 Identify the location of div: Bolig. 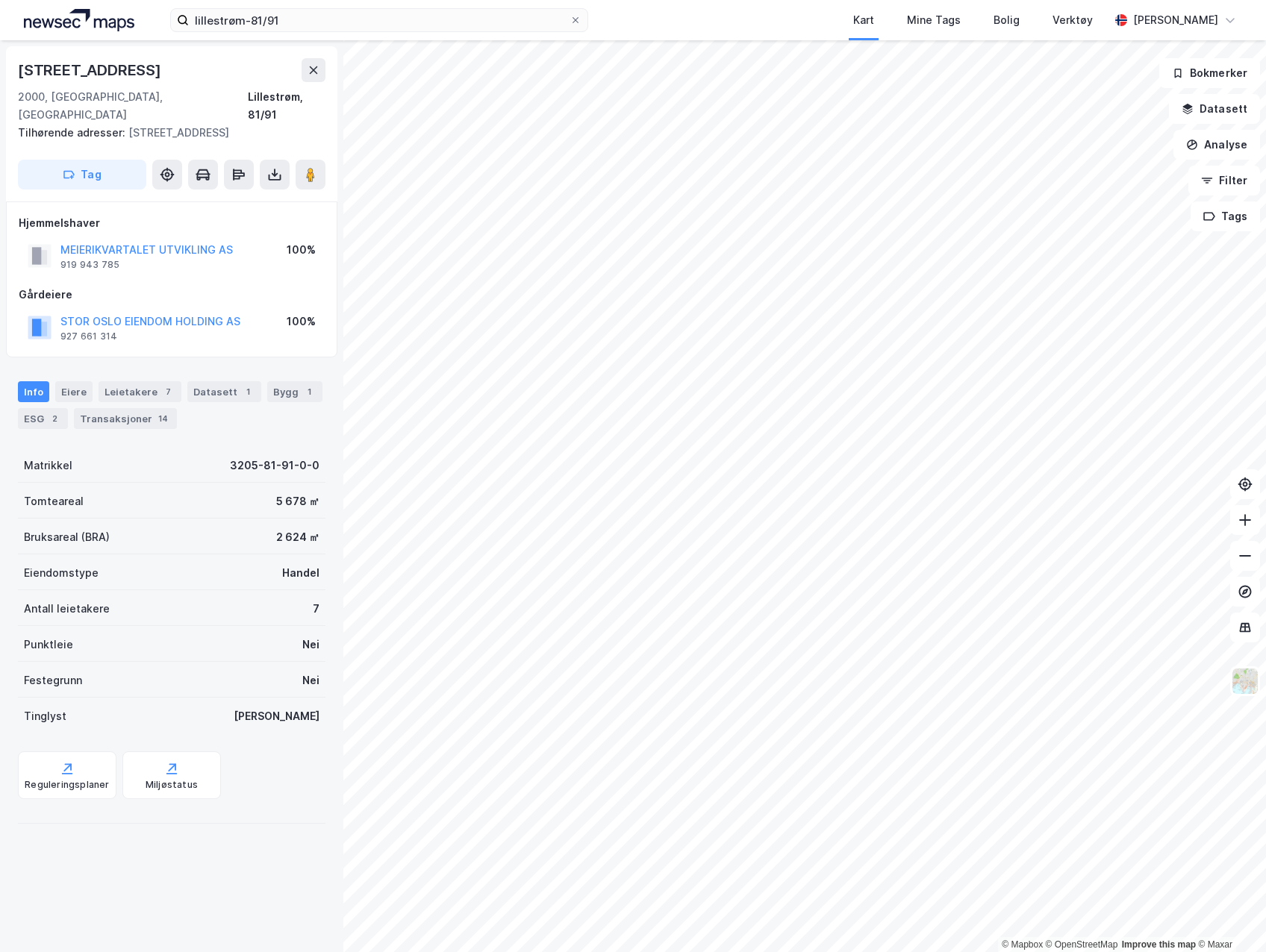
(1006, 20).